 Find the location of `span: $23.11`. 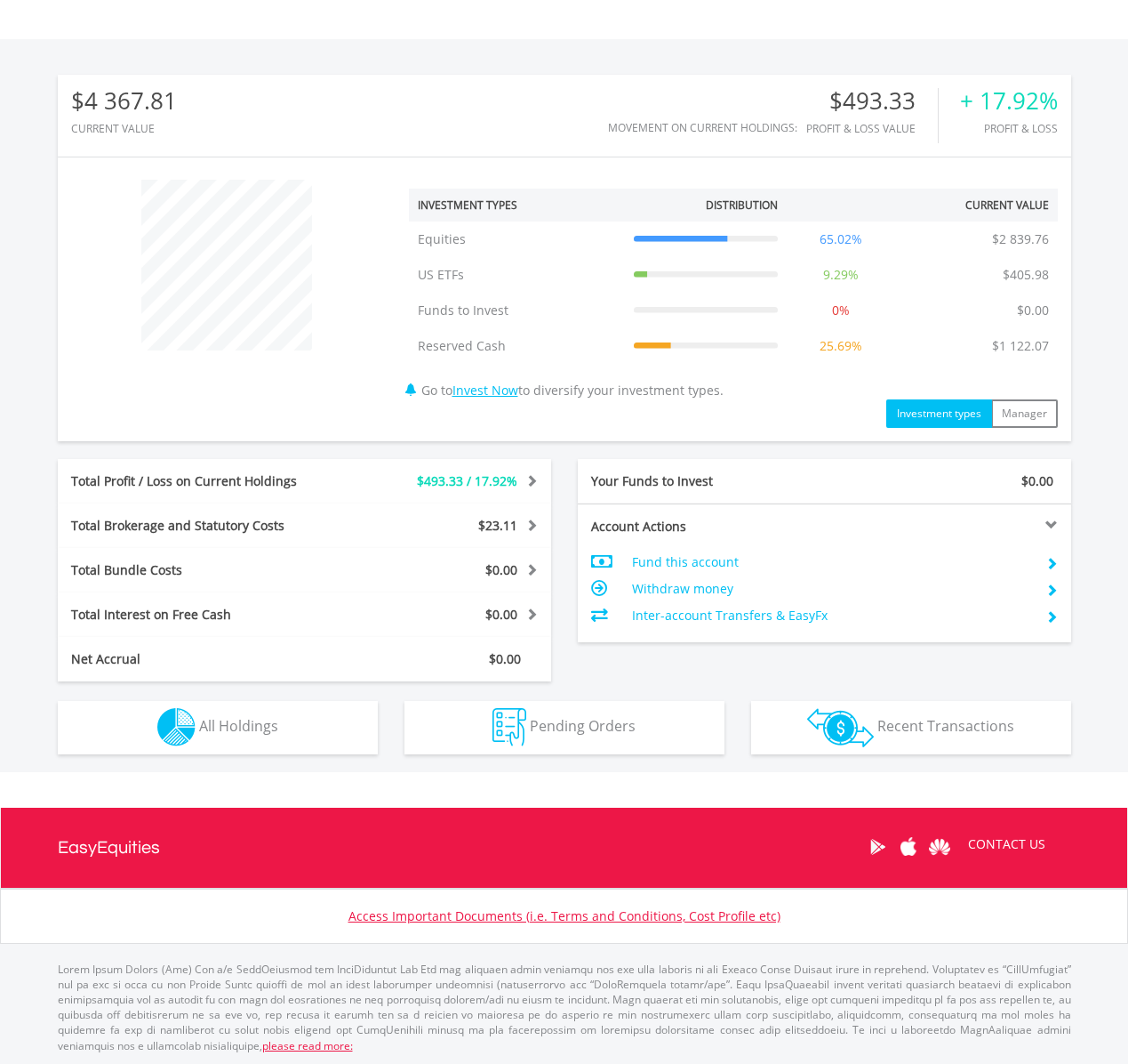

span: $23.11 is located at coordinates (498, 525).